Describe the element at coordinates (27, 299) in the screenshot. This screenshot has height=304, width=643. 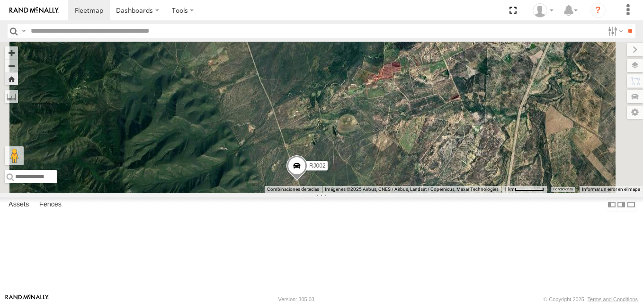
I see `a: Visit our Website` at that location.